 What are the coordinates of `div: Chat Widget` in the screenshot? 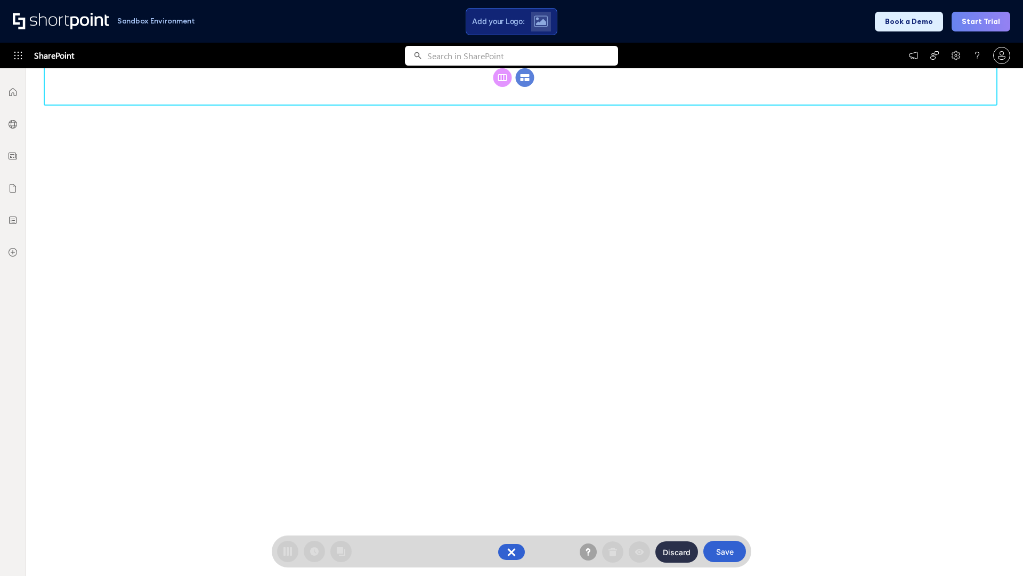 It's located at (997, 550).